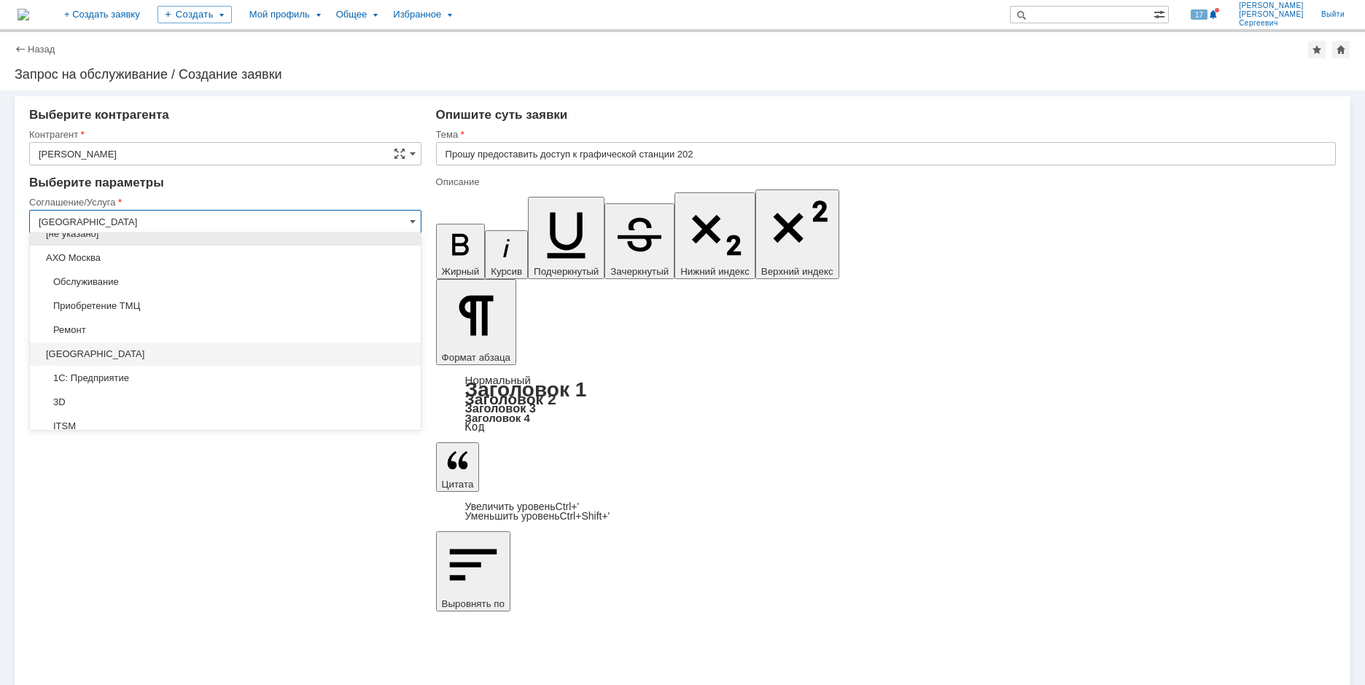  I want to click on button: Нижний индекс, so click(715, 236).